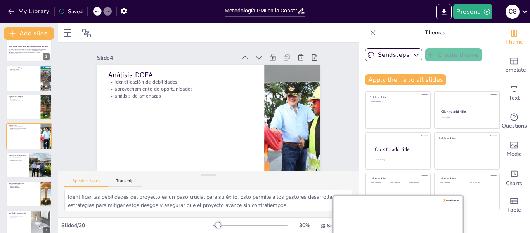  Describe the element at coordinates (29, 11) in the screenshot. I see `button: My Library` at that location.